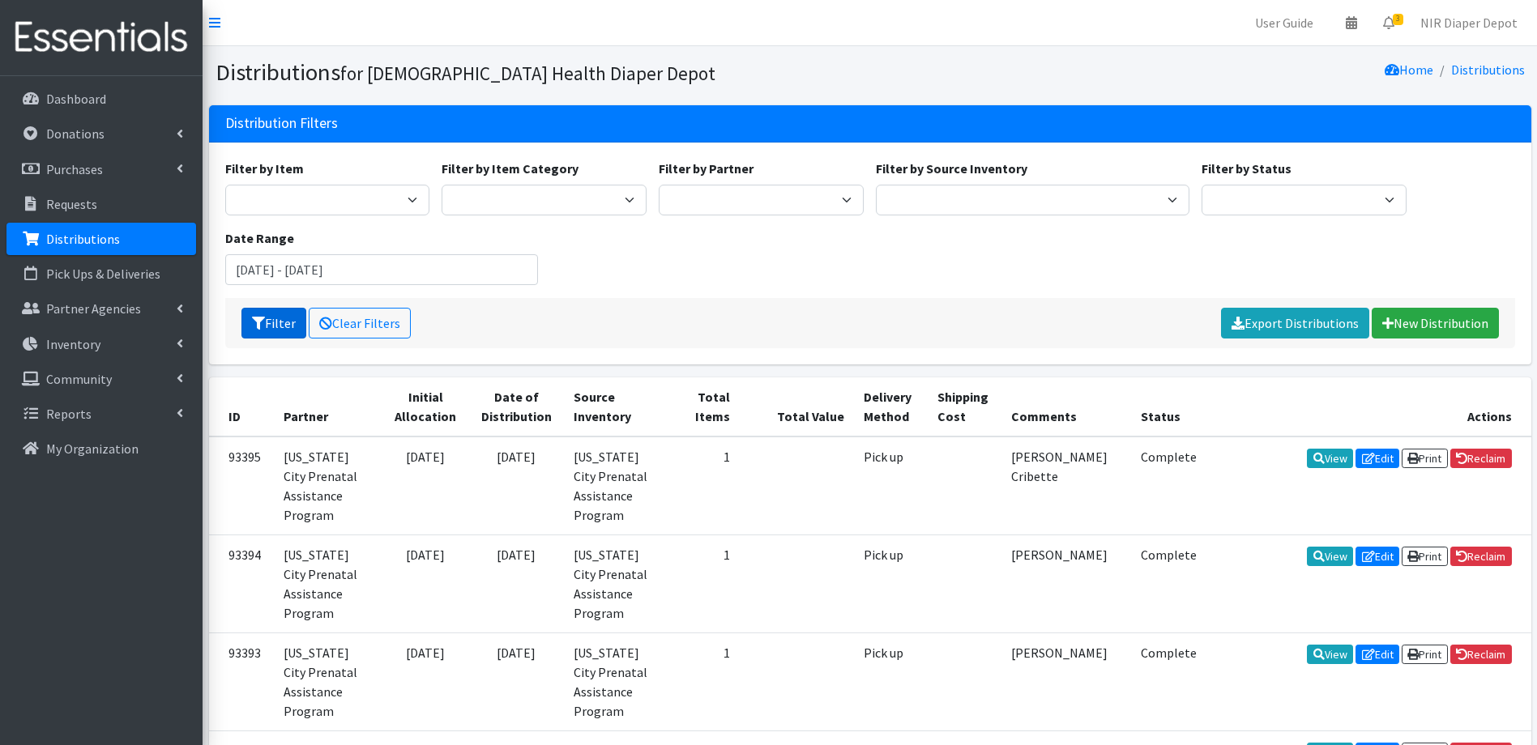 Image resolution: width=1537 pixels, height=745 pixels. Describe the element at coordinates (1246, 169) in the screenshot. I see `label: Filter by Status` at that location.